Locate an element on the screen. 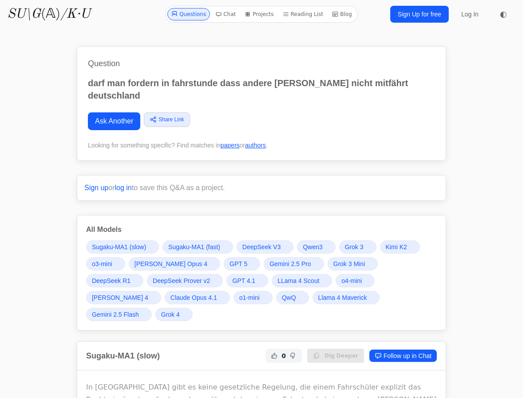 This screenshot has height=398, width=523. span: Gemini 2.5 Pro is located at coordinates (290, 264).